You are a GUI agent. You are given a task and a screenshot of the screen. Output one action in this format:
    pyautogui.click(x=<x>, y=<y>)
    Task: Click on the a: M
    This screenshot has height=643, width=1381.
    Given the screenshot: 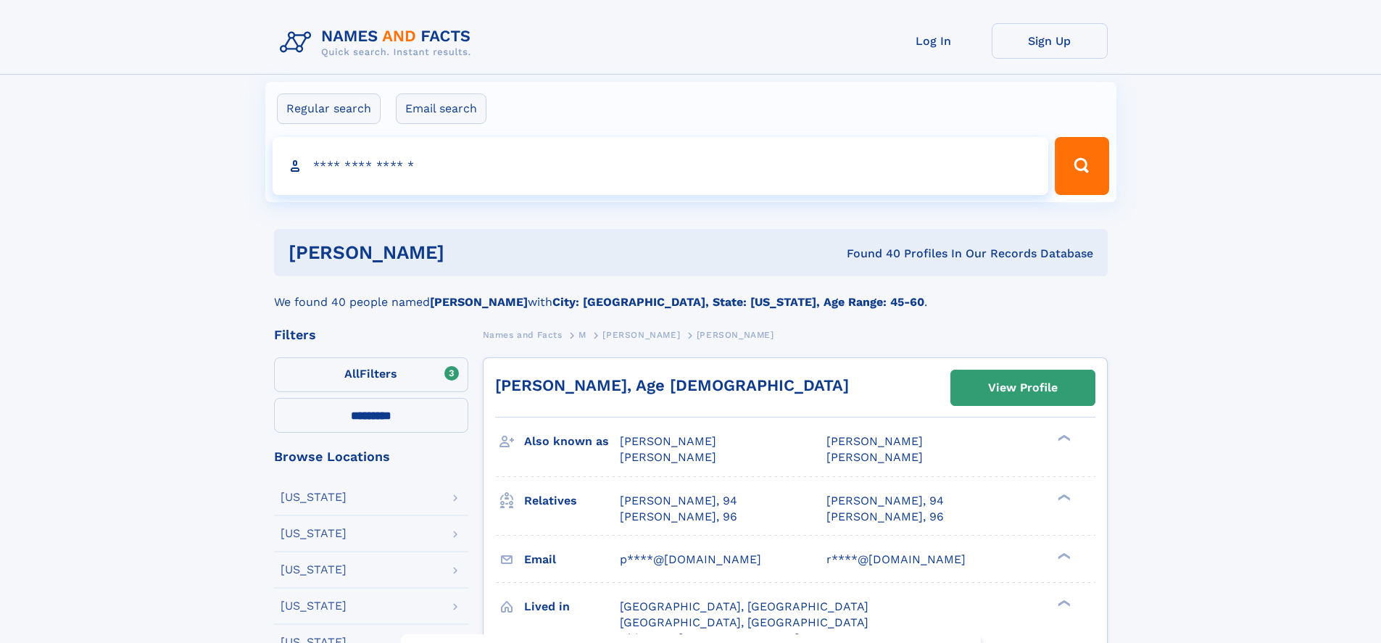 What is the action you would take?
    pyautogui.click(x=582, y=334)
    